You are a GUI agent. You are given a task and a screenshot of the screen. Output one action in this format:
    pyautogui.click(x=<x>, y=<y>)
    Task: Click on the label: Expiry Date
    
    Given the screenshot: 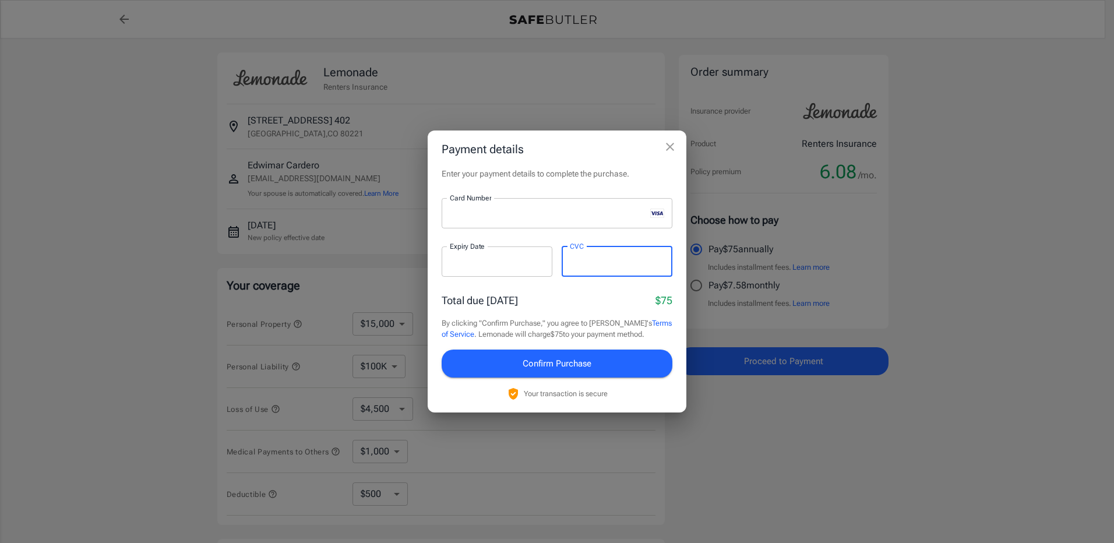 What is the action you would take?
    pyautogui.click(x=467, y=246)
    